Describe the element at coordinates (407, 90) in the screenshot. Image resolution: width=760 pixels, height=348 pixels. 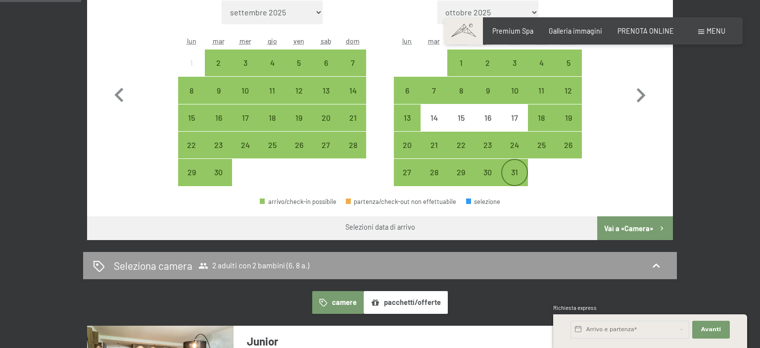
I see `div: Mon Oct 06 2025` at that location.